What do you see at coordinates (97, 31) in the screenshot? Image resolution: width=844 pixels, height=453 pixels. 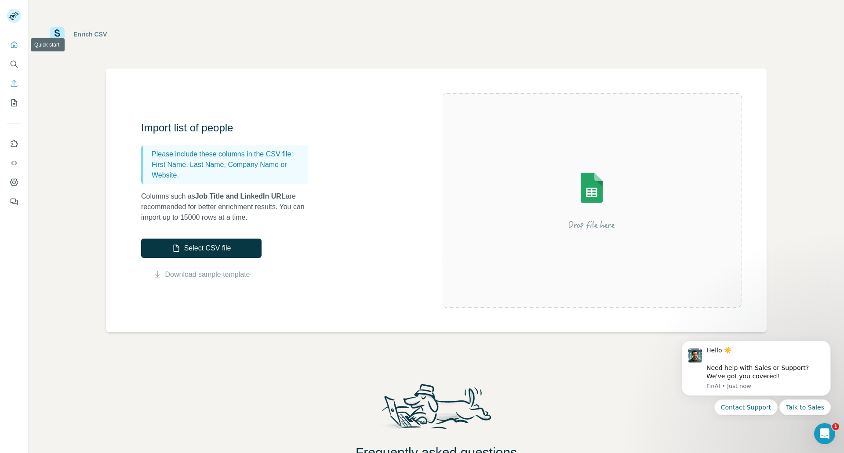 I see `div: Hello ☀️ ​ Need help with Sales or Support? We've got you covered!` at bounding box center [97, 31].